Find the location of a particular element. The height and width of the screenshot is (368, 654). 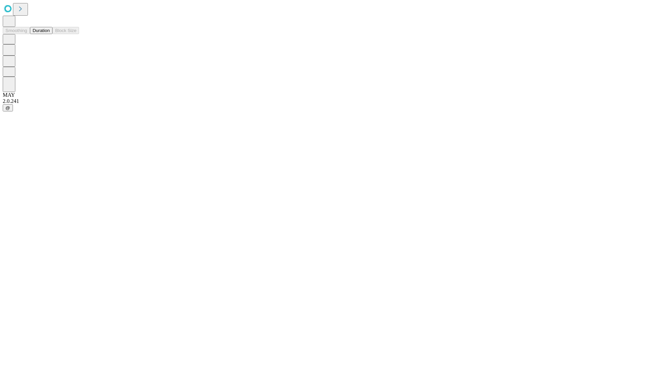

button: Duration is located at coordinates (41, 30).